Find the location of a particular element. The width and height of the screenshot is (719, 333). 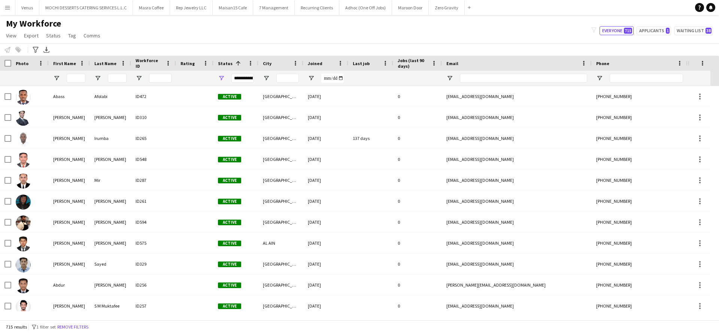

div: ID265 is located at coordinates (154, 138).